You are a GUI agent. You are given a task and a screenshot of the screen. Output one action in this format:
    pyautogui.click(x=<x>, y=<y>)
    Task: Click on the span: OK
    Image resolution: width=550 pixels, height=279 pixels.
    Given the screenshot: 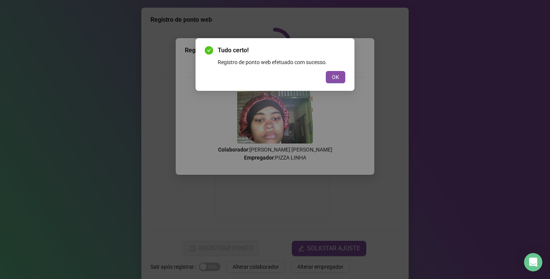 What is the action you would take?
    pyautogui.click(x=335, y=77)
    